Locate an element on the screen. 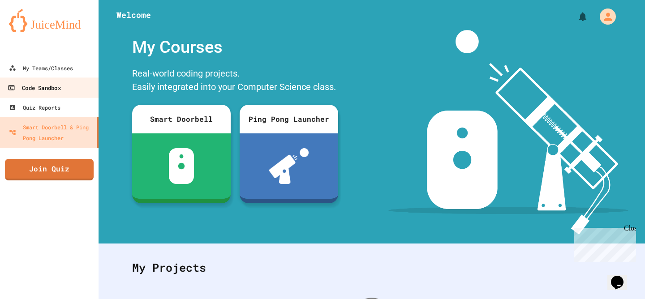 The image size is (645, 299). div: My Projects is located at coordinates (372, 268).